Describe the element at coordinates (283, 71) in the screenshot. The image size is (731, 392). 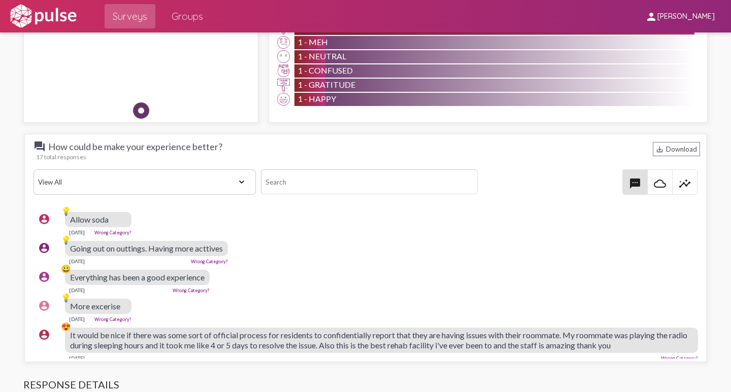
I see `img: Confused` at that location.